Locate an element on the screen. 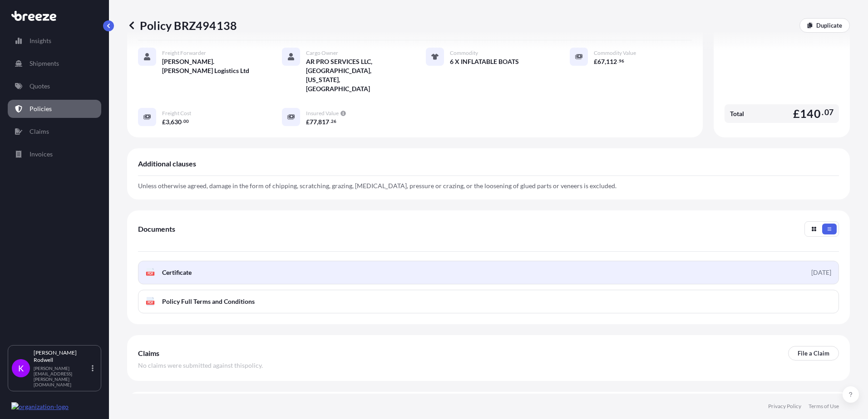  span: Policy Full Terms and Conditions is located at coordinates (208, 302).